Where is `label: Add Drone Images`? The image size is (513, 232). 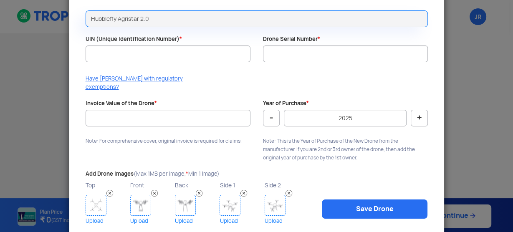
label: Add Drone Images is located at coordinates (152, 174).